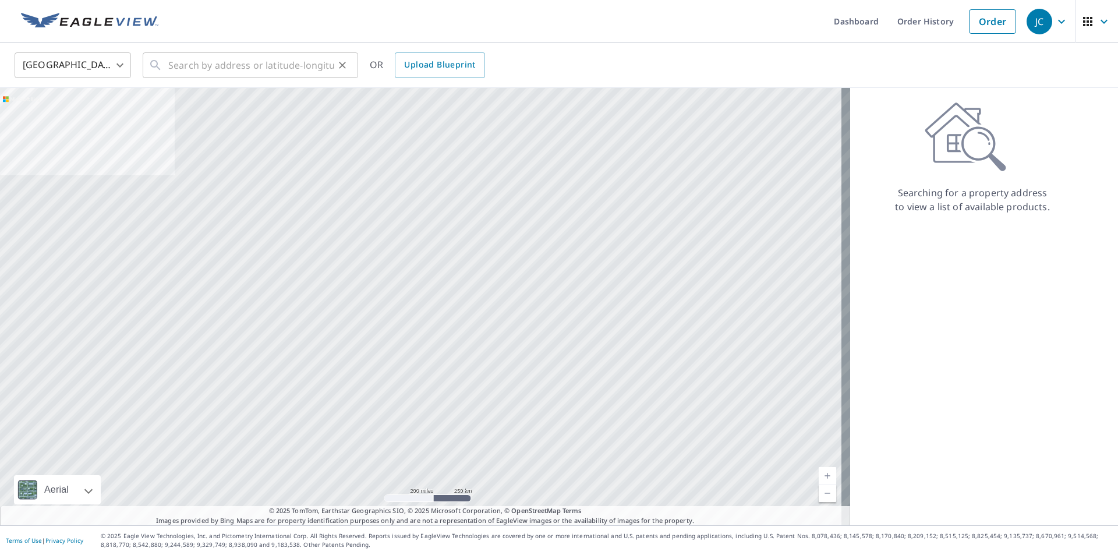 The width and height of the screenshot is (1118, 555). Describe the element at coordinates (536, 510) in the screenshot. I see `a: OpenStreetMap` at that location.